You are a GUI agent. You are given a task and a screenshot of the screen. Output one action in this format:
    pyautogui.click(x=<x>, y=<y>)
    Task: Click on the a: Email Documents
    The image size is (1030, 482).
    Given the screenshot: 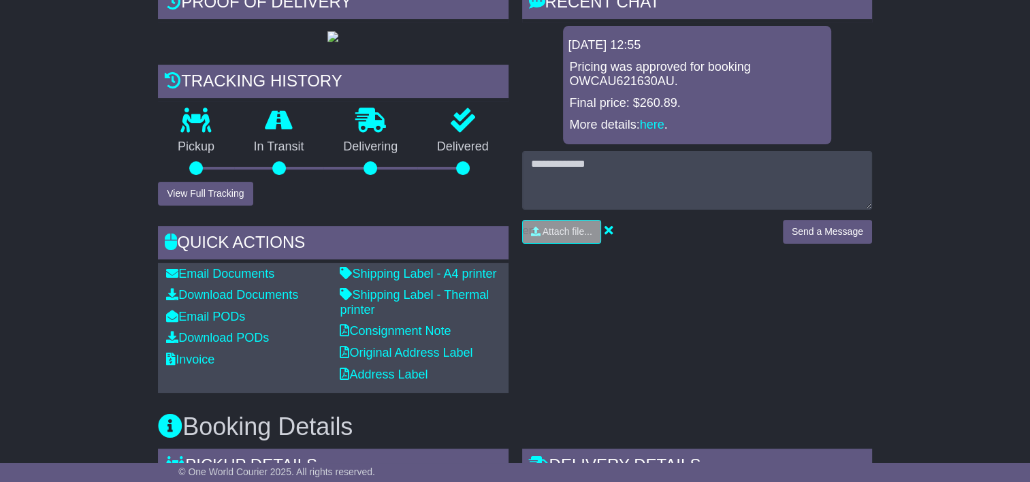 What is the action you would take?
    pyautogui.click(x=220, y=274)
    